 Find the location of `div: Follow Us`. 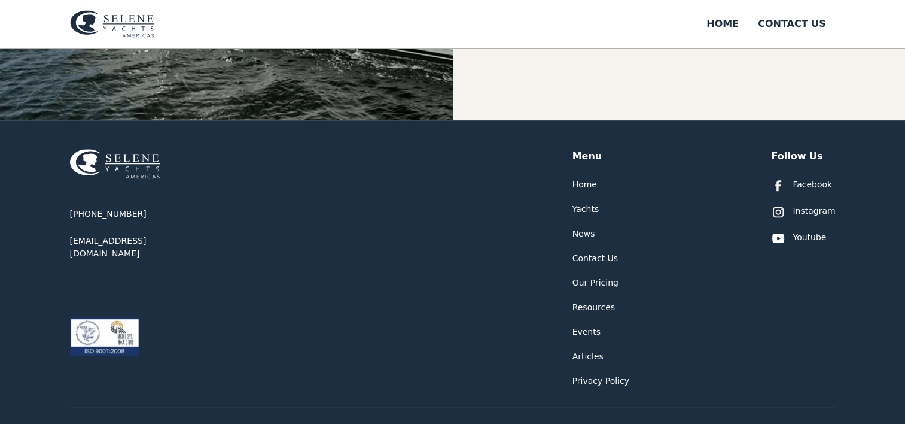

div: Follow Us is located at coordinates (797, 156).